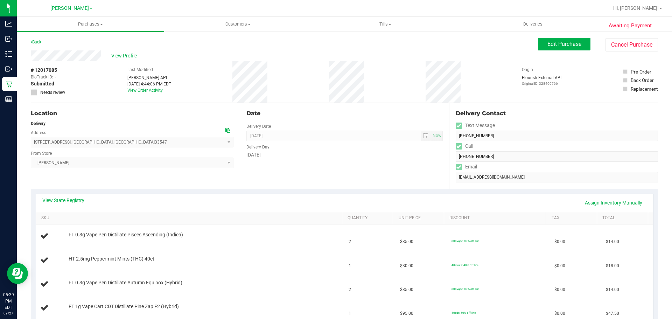 The height and width of the screenshot is (319, 672). Describe the element at coordinates (90, 24) in the screenshot. I see `span: Purchases` at that location.